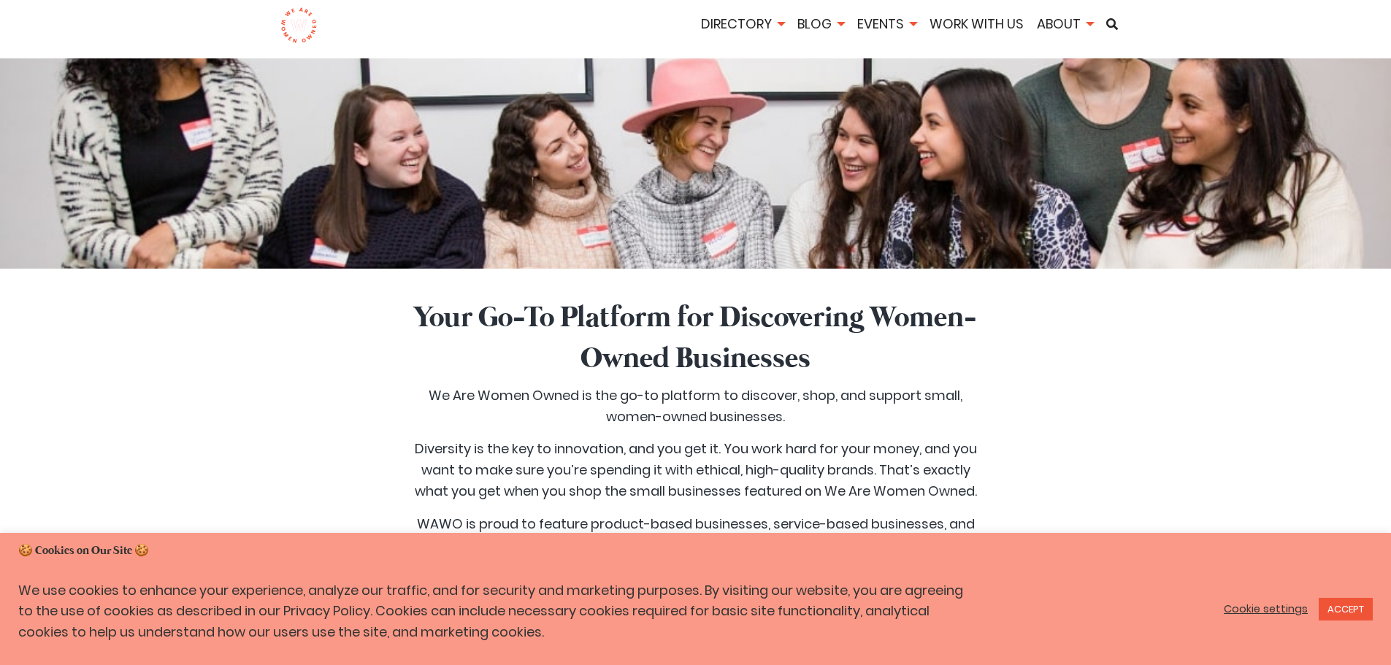 Image resolution: width=1391 pixels, height=665 pixels. I want to click on a: Blog, so click(821, 23).